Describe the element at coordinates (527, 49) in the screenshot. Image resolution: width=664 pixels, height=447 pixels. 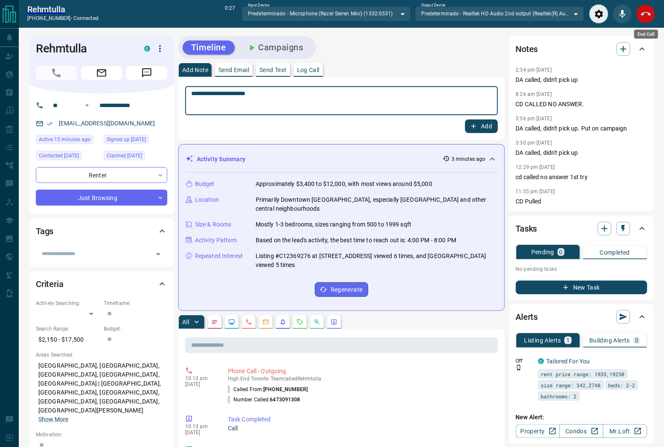
I see `h2: Notes` at that location.